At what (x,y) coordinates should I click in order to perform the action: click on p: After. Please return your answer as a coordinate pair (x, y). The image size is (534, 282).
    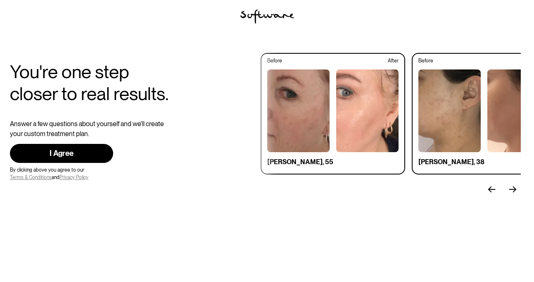
    Looking at the image, I should click on (393, 61).